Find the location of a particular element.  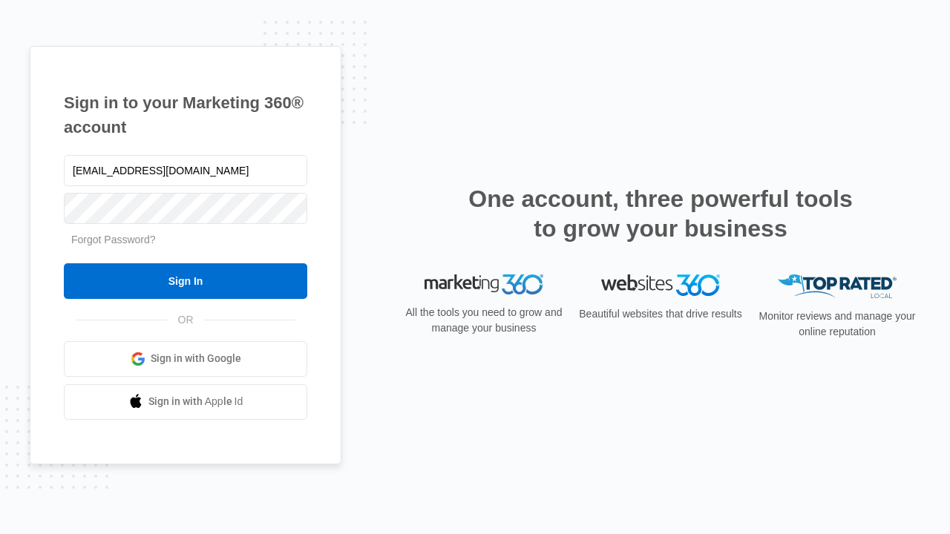

img: Top Rated Local is located at coordinates (837, 286).